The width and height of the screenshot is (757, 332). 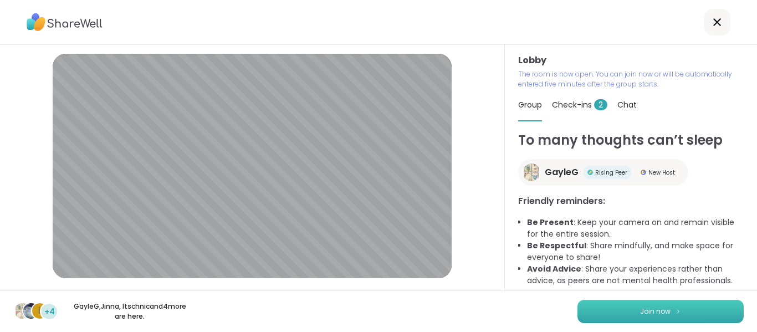 What do you see at coordinates (631, 140) in the screenshot?
I see `h1: To many thoughts can’t sleep` at bounding box center [631, 140].